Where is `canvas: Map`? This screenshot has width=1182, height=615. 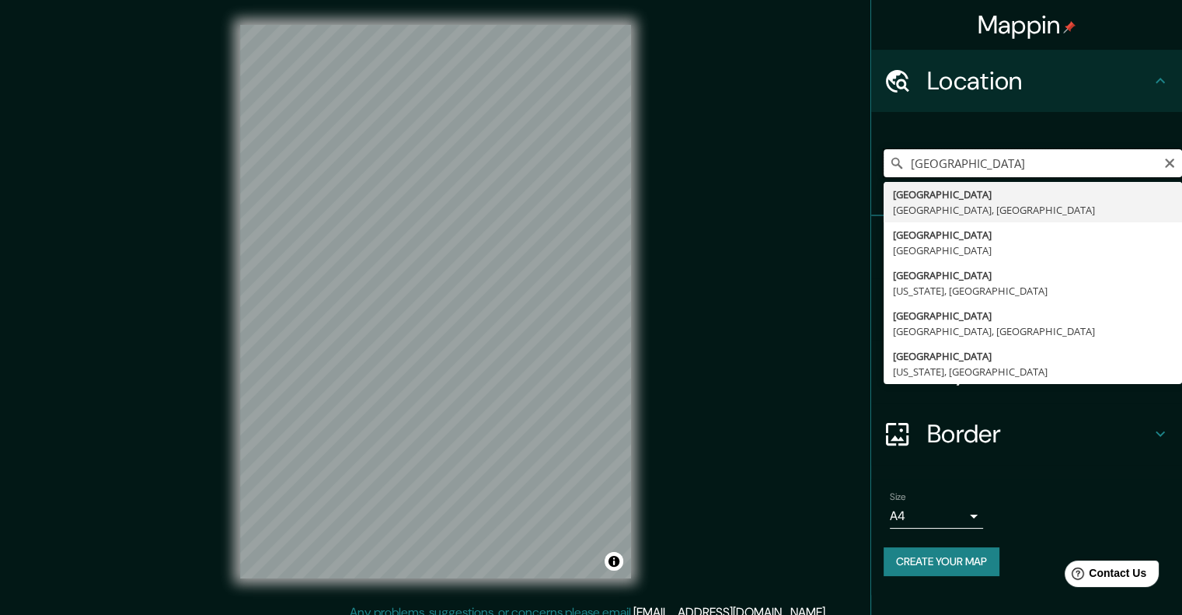 canvas: Map is located at coordinates (435, 302).